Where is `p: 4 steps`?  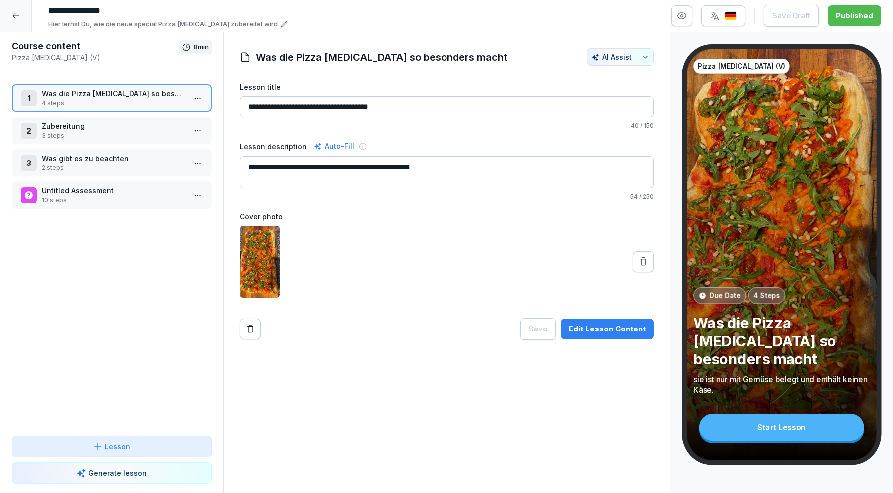 p: 4 steps is located at coordinates (114, 103).